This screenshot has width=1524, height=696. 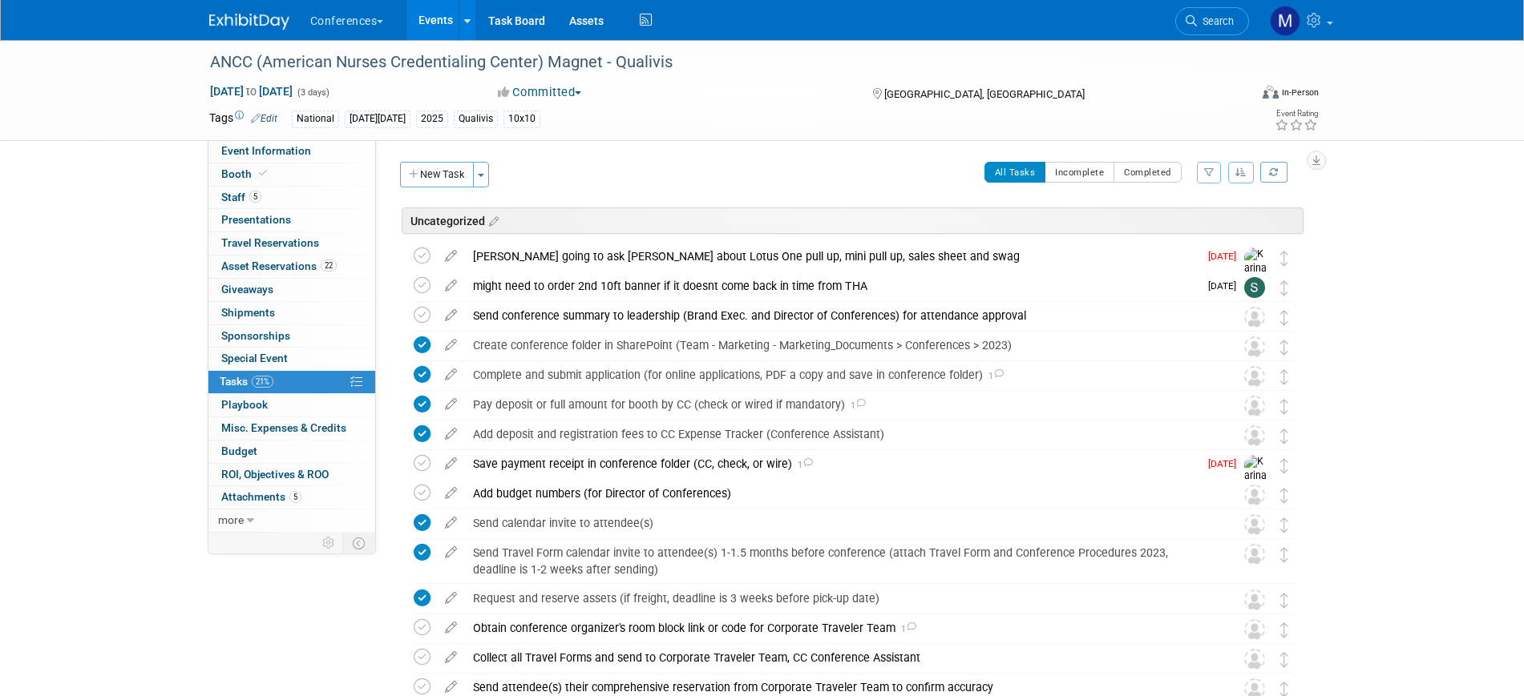 I want to click on span: Travel Reservations, so click(x=270, y=243).